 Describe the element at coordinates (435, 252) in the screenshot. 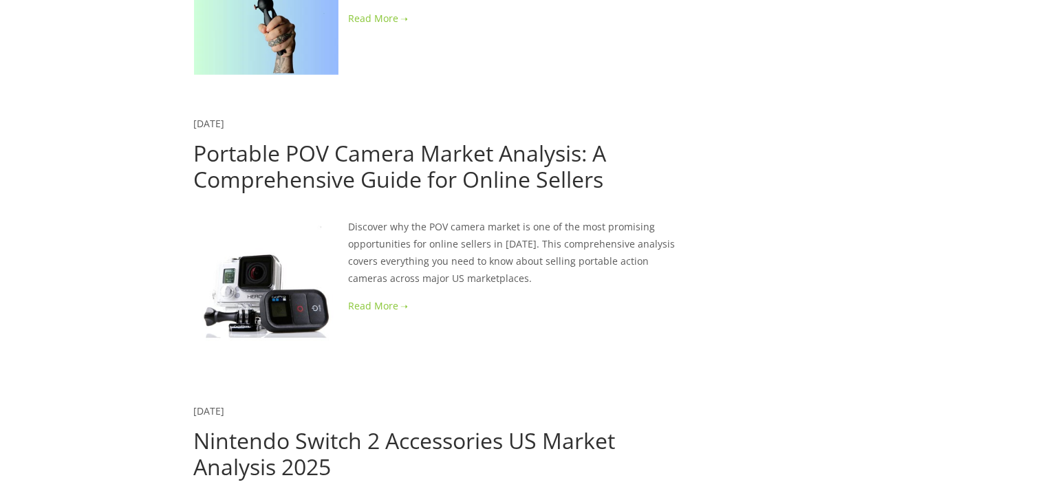

I see `p: Discover why the POV camera market is one of the most promising opportunities for online sellers ...` at that location.